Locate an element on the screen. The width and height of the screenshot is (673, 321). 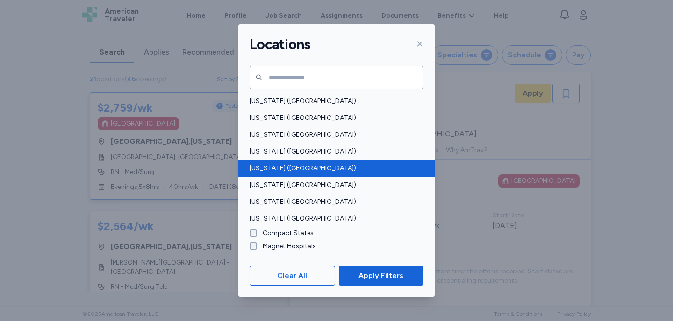
label: Compact States is located at coordinates (285, 234).